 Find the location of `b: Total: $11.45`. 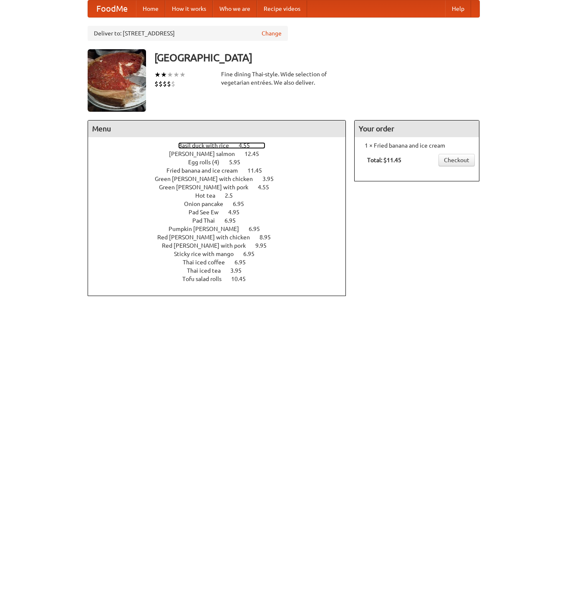

b: Total: $11.45 is located at coordinates (384, 160).